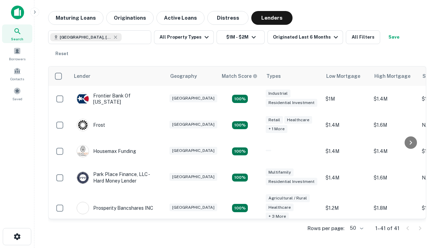 This screenshot has width=440, height=248. What do you see at coordinates (17, 34) in the screenshot?
I see `a: Search` at bounding box center [17, 34].